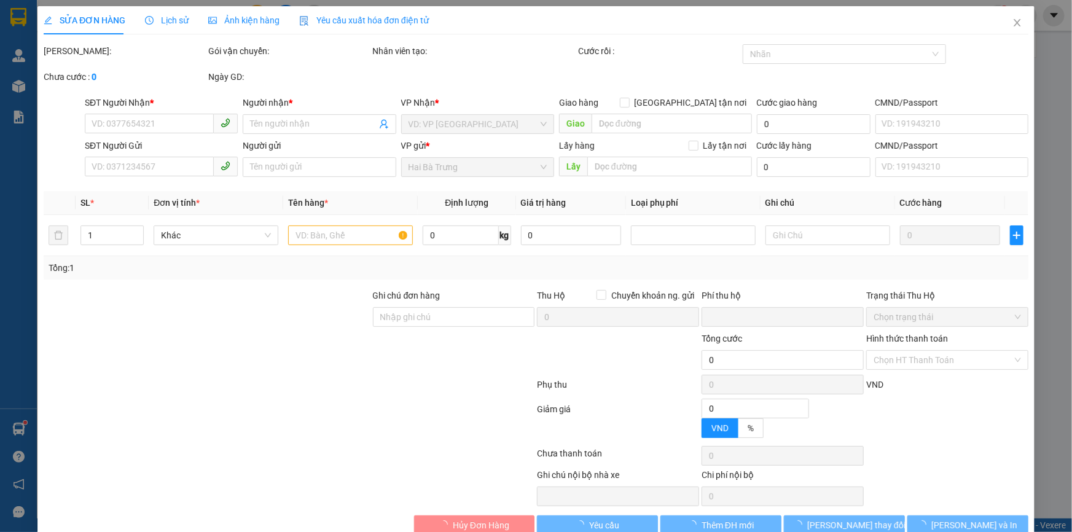 This screenshot has height=532, width=1072. What do you see at coordinates (304, 21) in the screenshot?
I see `img: icon` at bounding box center [304, 21].